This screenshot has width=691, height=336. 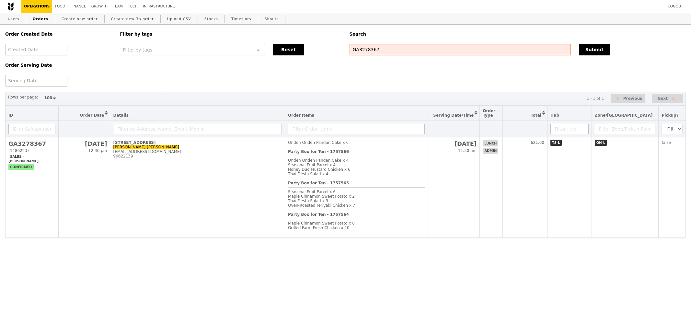 What do you see at coordinates (312, 165) in the screenshot?
I see `span: Seasonal Fruit Parcel x 4` at bounding box center [312, 165].